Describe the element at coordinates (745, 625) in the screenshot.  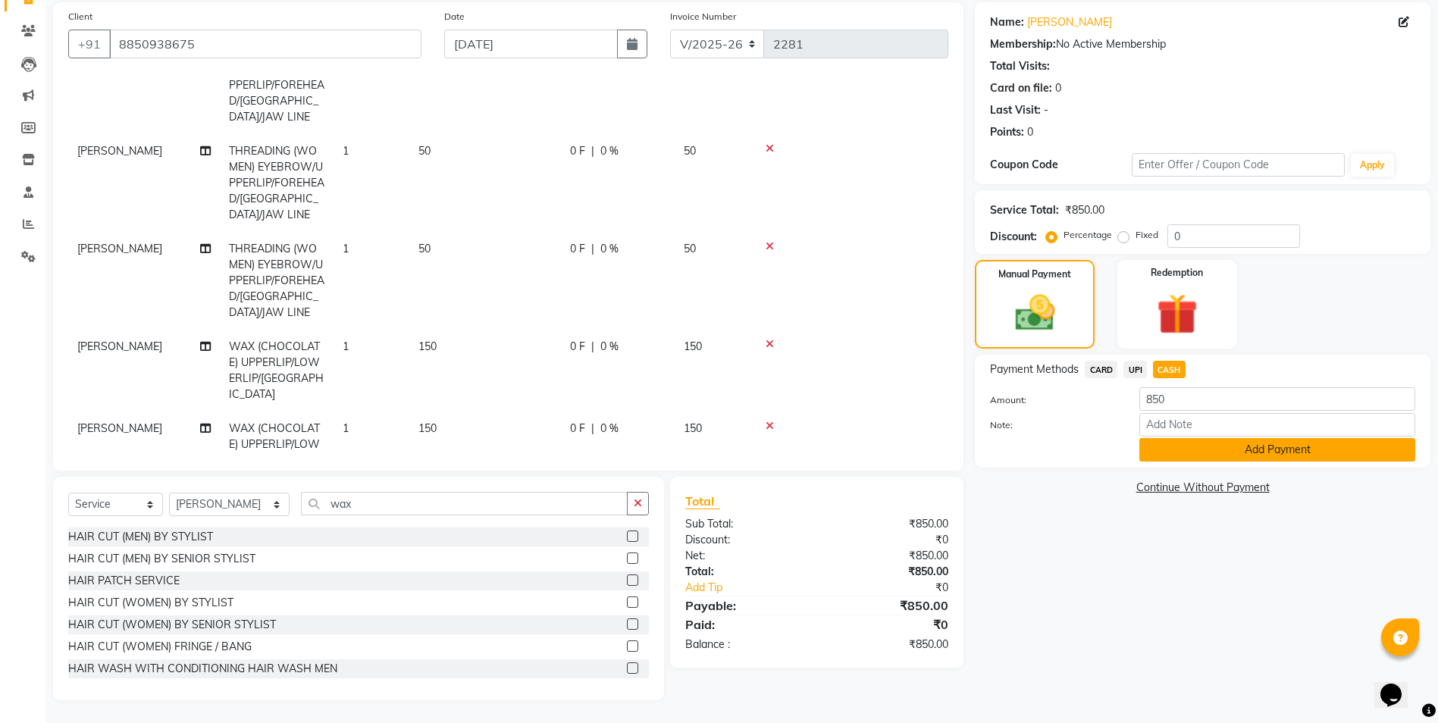
I see `div: Paid:` at that location.